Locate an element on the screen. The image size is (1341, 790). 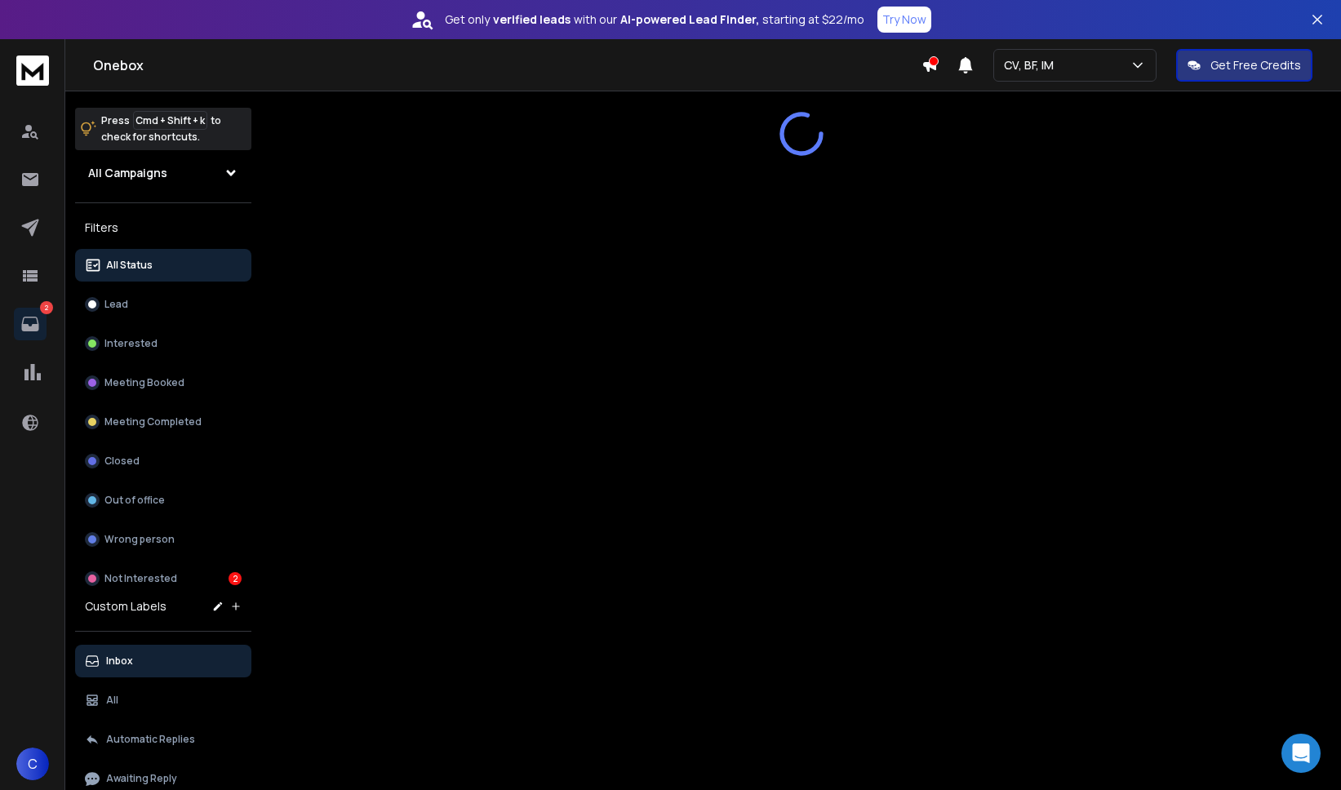
p: Out of office is located at coordinates (135, 500).